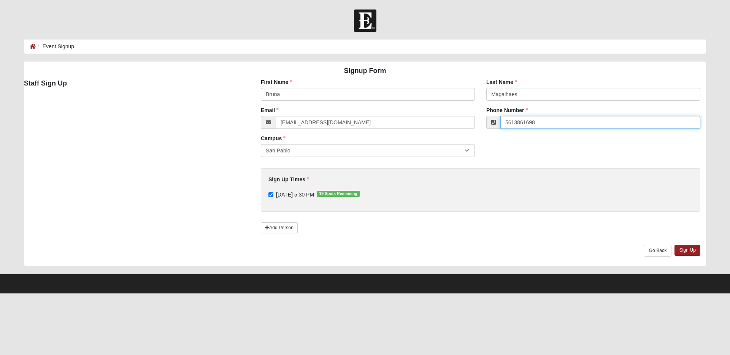 The image size is (730, 355). Describe the element at coordinates (338, 194) in the screenshot. I see `span: 19 Spots Remaining` at that location.